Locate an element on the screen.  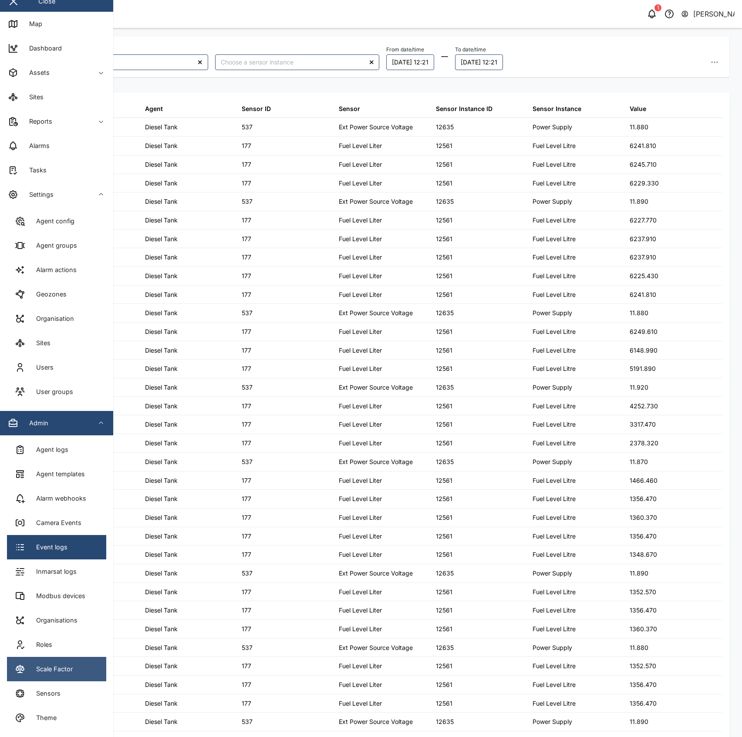
div: Settings is located at coordinates (38, 195).